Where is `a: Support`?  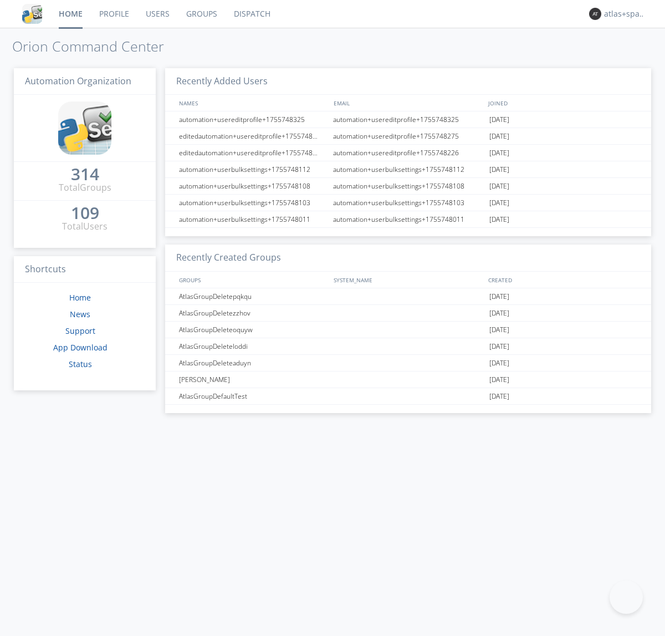 a: Support is located at coordinates (80, 330).